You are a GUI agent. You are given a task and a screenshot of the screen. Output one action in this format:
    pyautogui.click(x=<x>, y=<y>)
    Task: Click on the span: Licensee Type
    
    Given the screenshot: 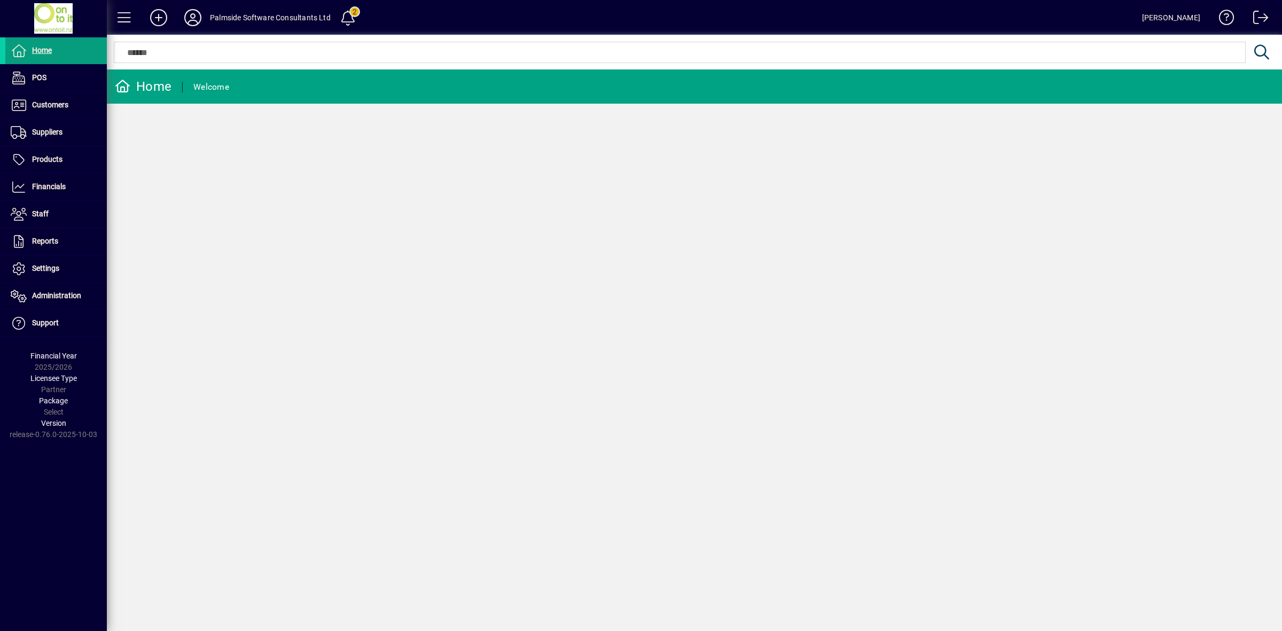 What is the action you would take?
    pyautogui.click(x=53, y=378)
    